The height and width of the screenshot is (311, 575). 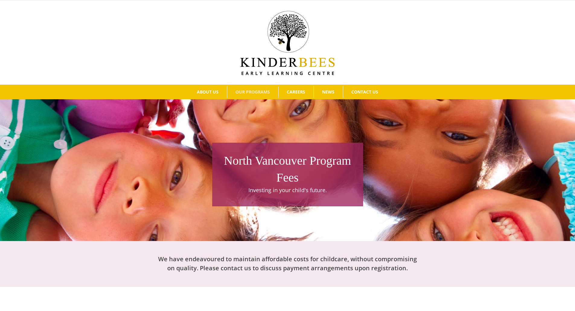 I want to click on a: CONTACT US, so click(x=365, y=92).